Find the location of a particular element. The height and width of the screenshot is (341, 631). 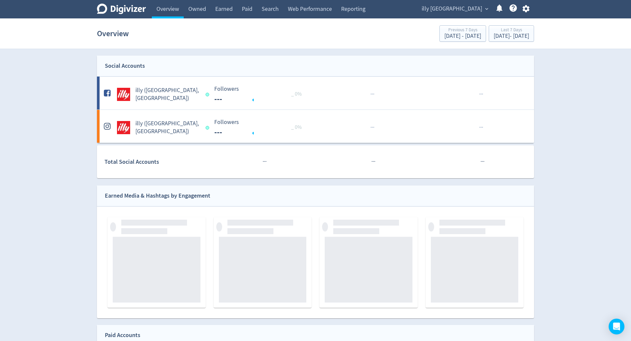

div: Earned Media & Hashtags by Engagement is located at coordinates (157, 196).